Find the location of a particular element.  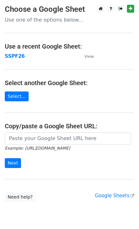

h4: Select another Google Sheet: is located at coordinates (69, 83).